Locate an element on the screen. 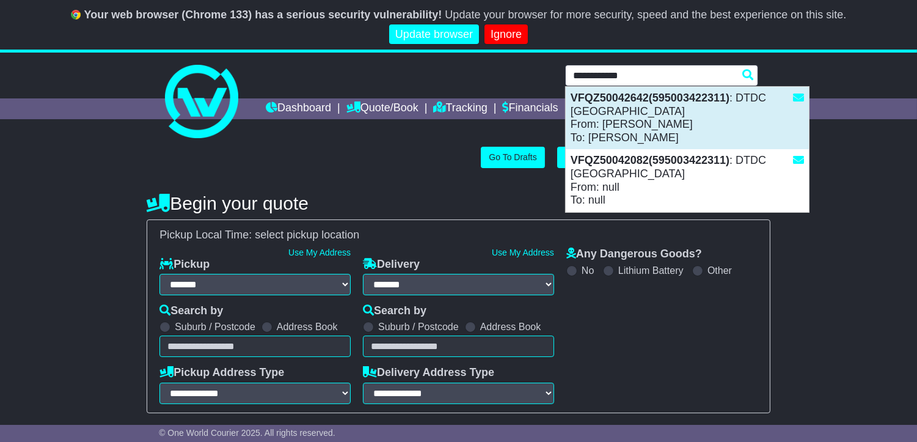 The width and height of the screenshot is (917, 442). span: select pickup location is located at coordinates (307, 235).